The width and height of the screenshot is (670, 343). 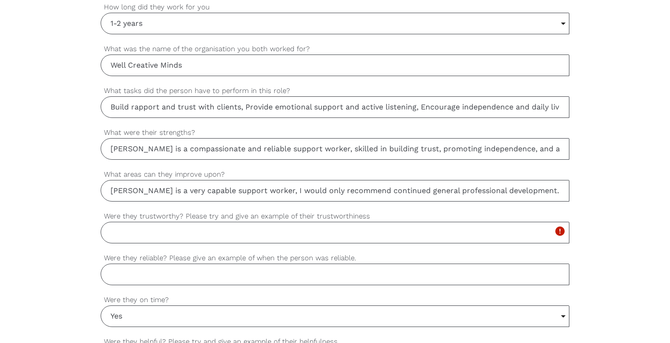 What do you see at coordinates (335, 7) in the screenshot?
I see `label: How long did they work for you` at bounding box center [335, 7].